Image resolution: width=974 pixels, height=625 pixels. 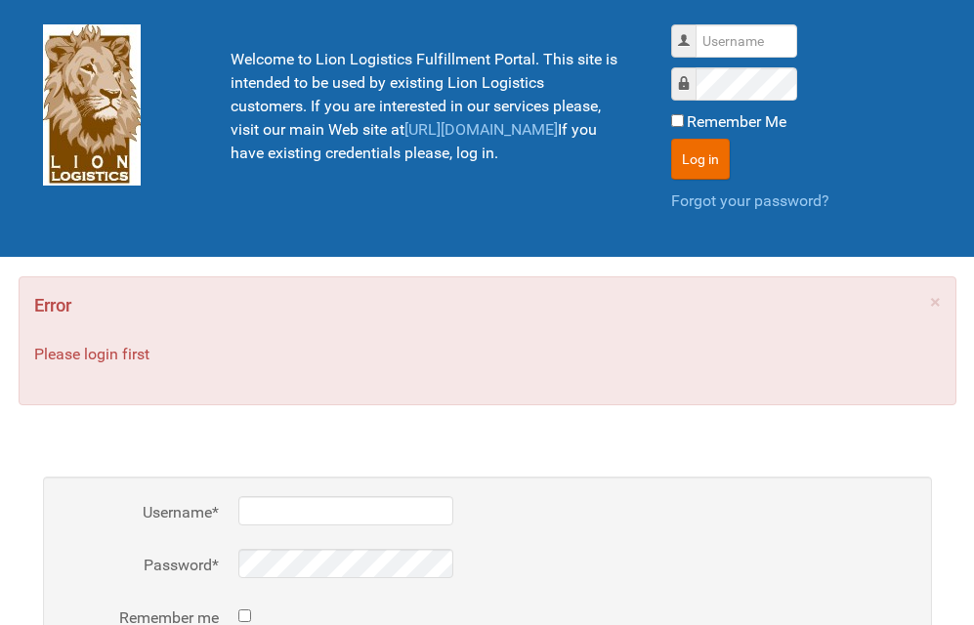 I want to click on h4: Error, so click(x=487, y=306).